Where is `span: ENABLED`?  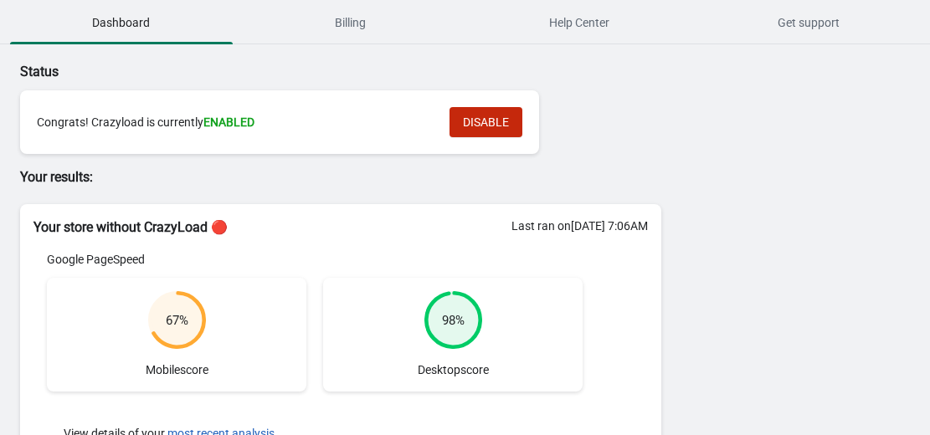
span: ENABLED is located at coordinates (228, 122).